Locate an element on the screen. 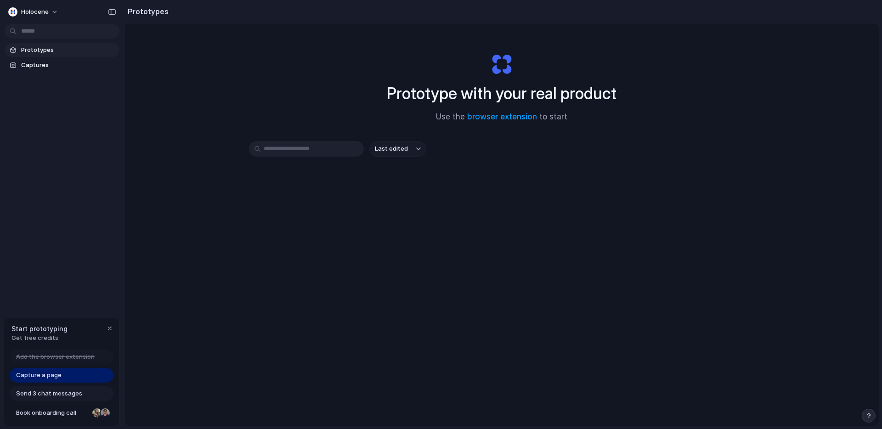 Image resolution: width=882 pixels, height=429 pixels. span: Get free credits is located at coordinates (40, 338).